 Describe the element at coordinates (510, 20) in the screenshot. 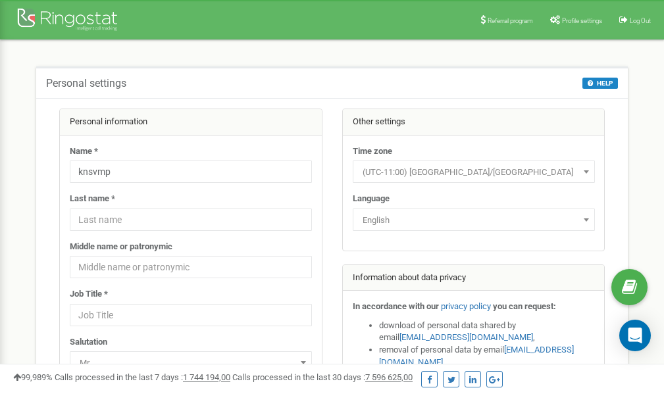

I see `span: Referral program` at that location.